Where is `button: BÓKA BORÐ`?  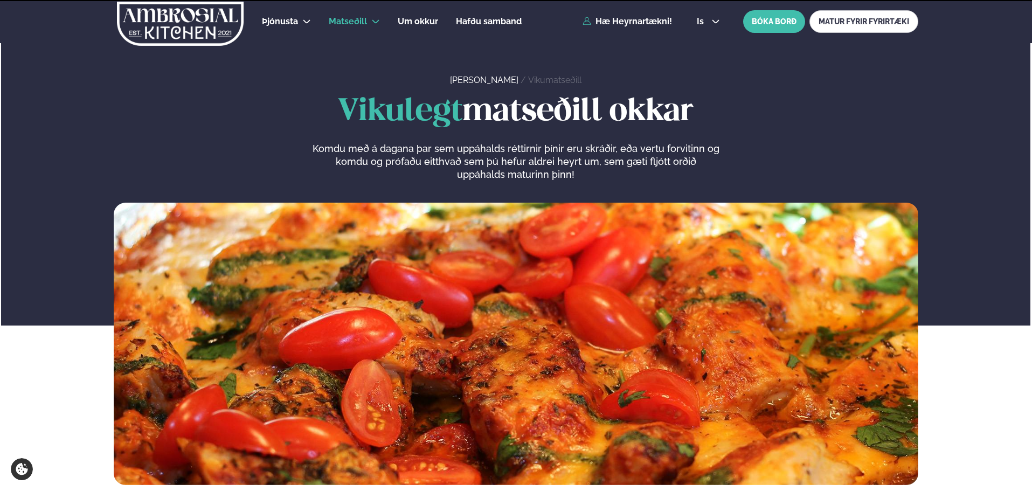 button: BÓKA BORÐ is located at coordinates (774, 22).